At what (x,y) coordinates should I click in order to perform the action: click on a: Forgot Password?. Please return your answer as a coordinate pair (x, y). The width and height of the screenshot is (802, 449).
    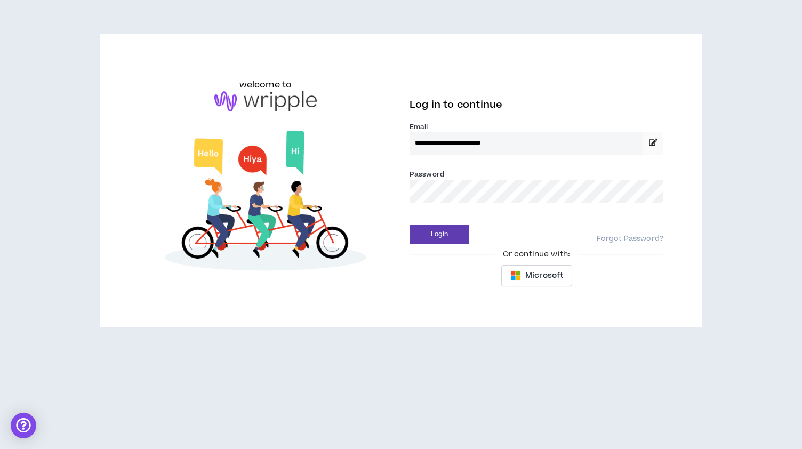
    Looking at the image, I should click on (630, 239).